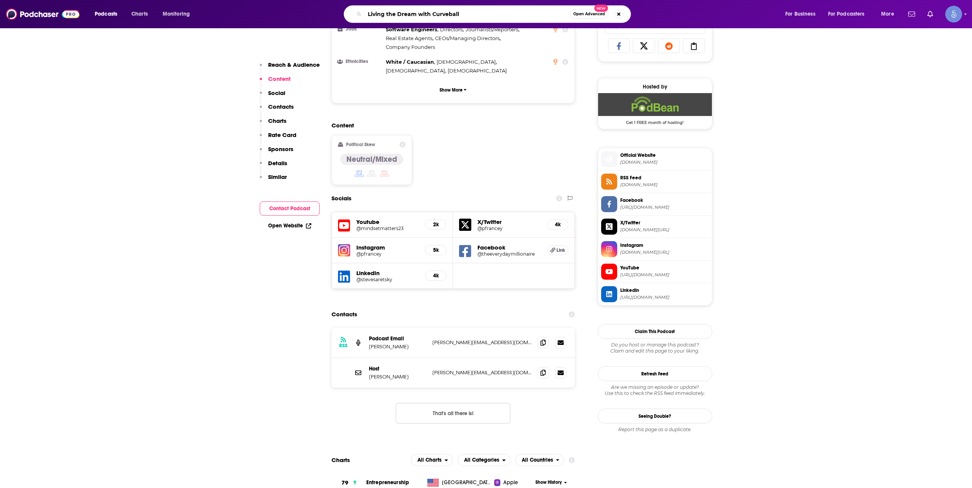 This screenshot has height=488, width=972. What do you see at coordinates (388, 228) in the screenshot?
I see `h5: @mindsetmatters23` at bounding box center [388, 228].